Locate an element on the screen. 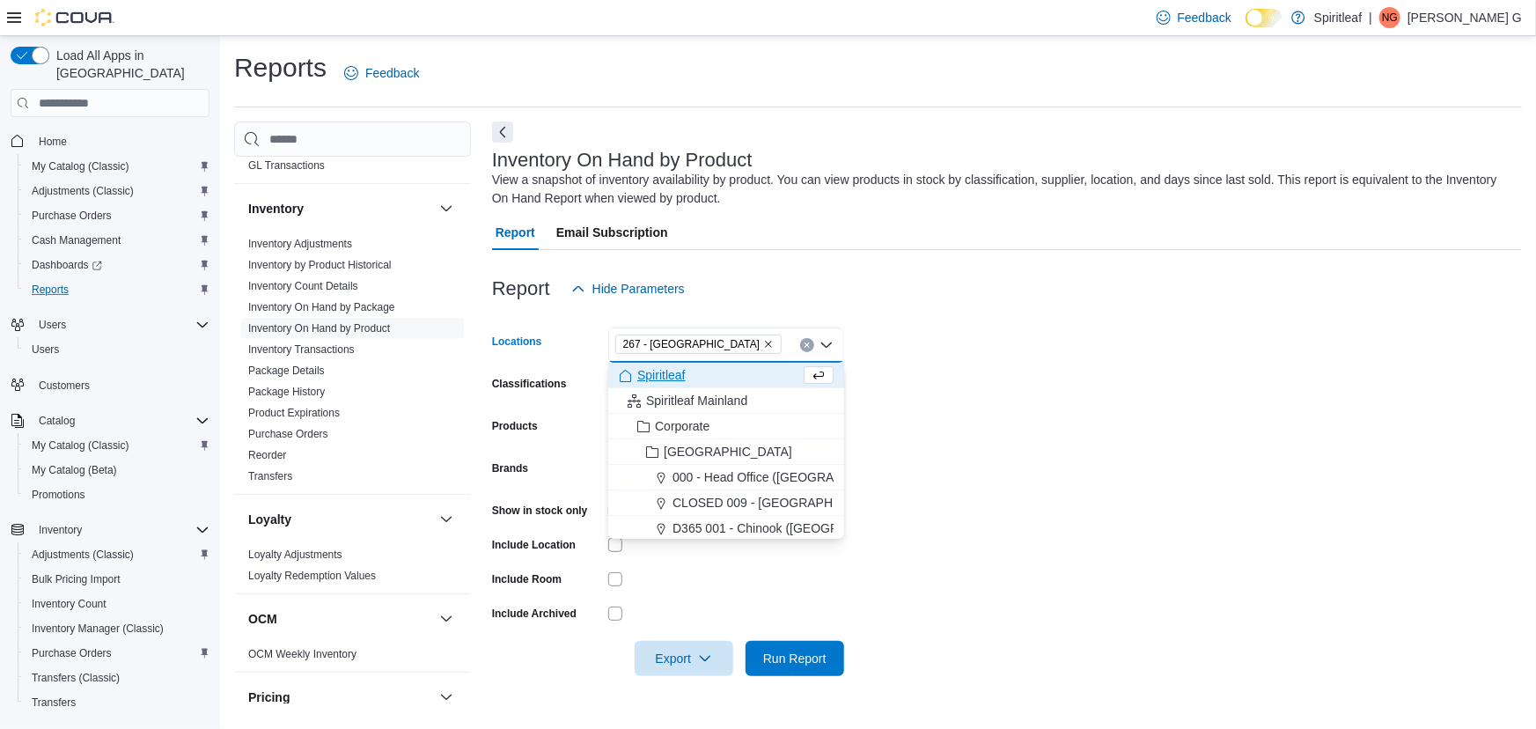  div: Finance is located at coordinates (352, 158).